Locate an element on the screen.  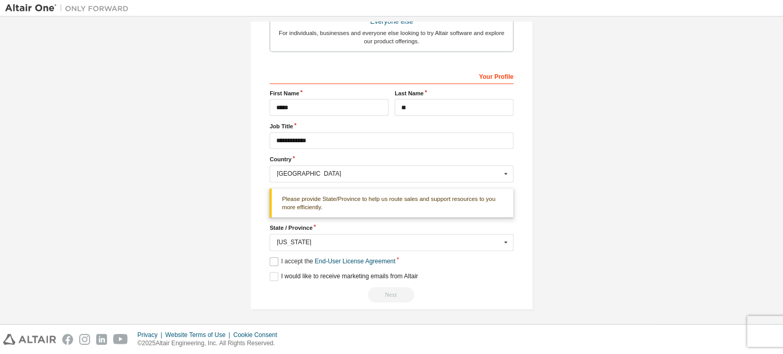
div: Privacy is located at coordinates (151, 335).